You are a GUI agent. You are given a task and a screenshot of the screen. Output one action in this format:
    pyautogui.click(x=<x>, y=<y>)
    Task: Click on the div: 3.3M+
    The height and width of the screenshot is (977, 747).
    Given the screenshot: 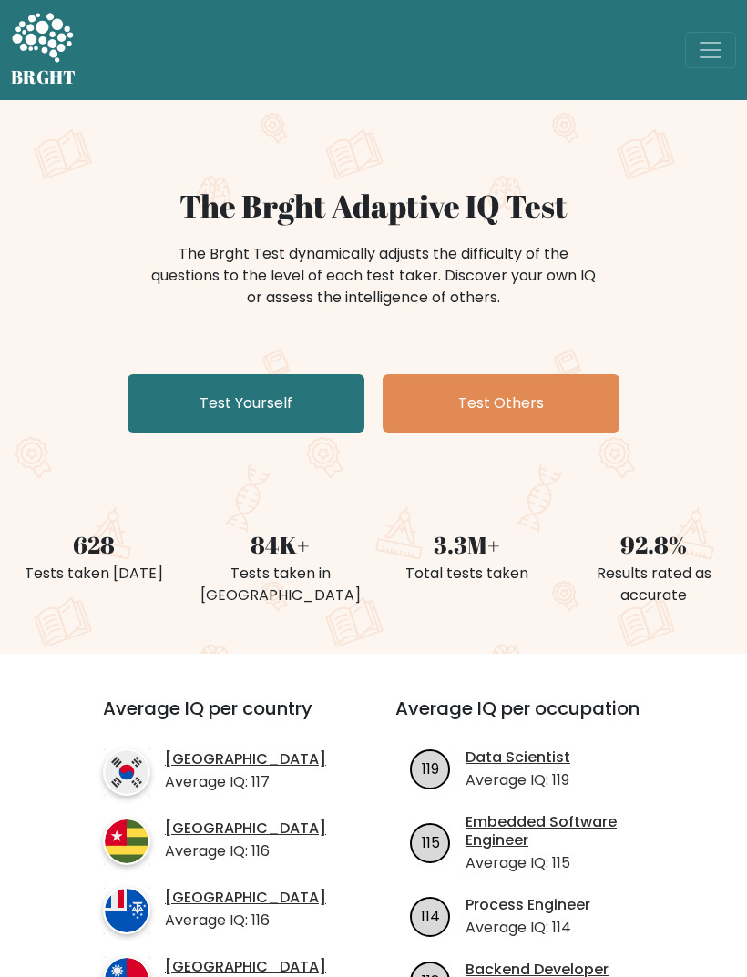 What is the action you would take?
    pyautogui.click(x=466, y=545)
    